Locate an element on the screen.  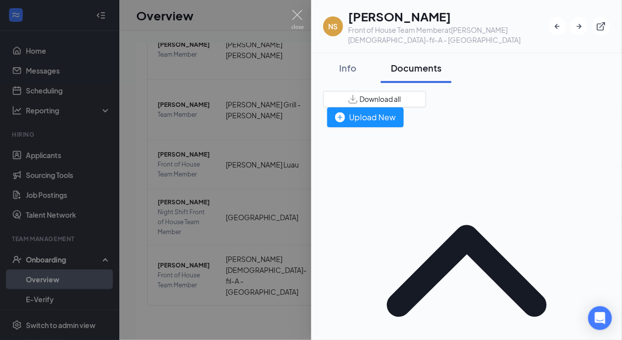
div: Documents is located at coordinates (416, 68).